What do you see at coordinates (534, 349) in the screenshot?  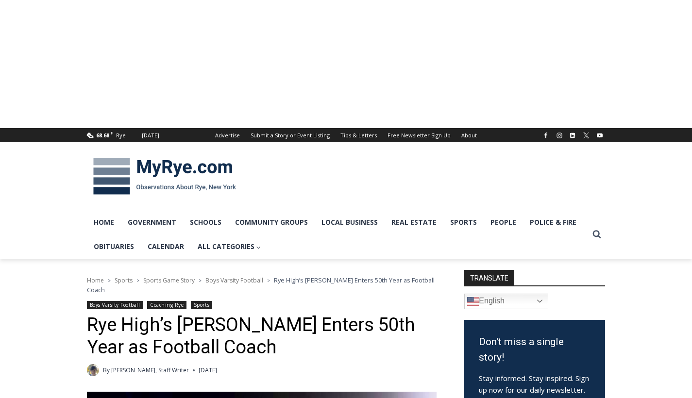 I see `h3: Don't miss a single story!` at bounding box center [534, 349].